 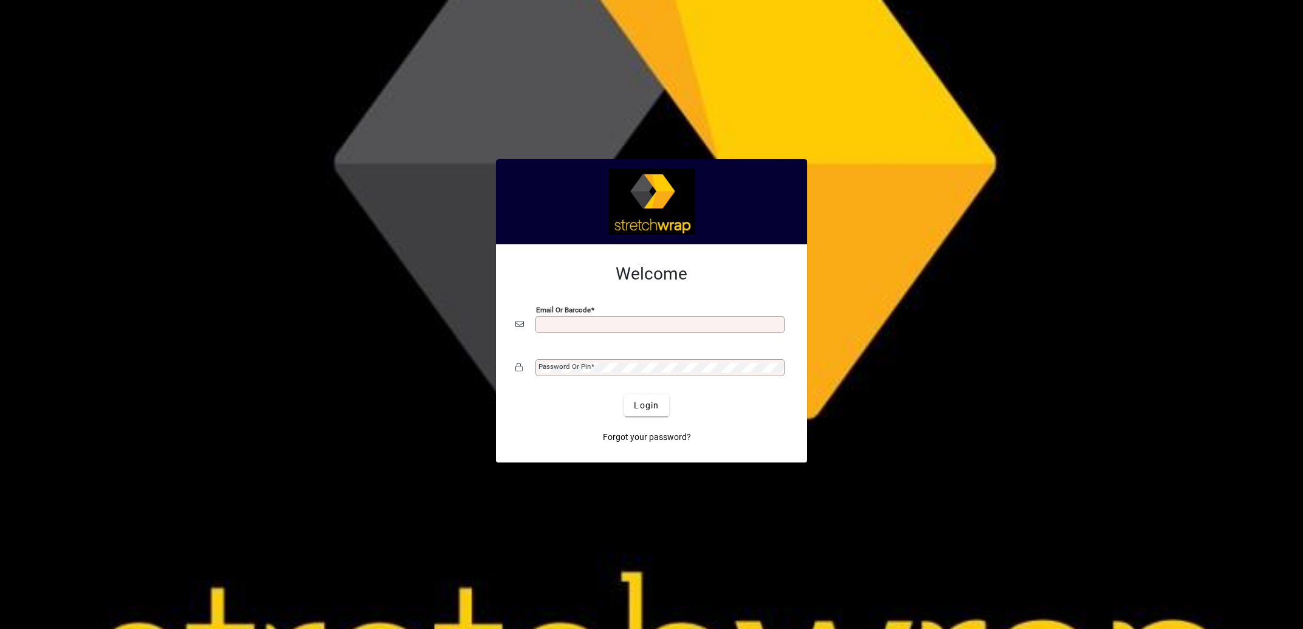 I want to click on h2: Welcome, so click(x=652, y=274).